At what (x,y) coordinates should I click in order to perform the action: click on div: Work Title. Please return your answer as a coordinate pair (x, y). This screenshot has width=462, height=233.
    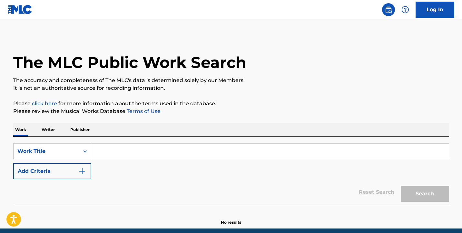
    Looking at the image, I should click on (46, 151).